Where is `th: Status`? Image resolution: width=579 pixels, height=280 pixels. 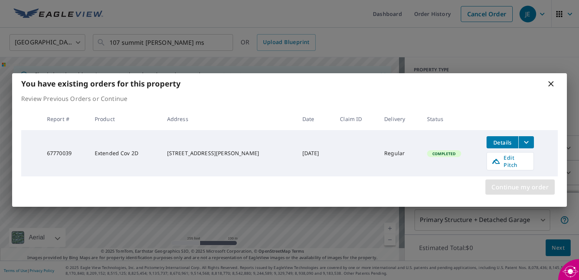
th: Status is located at coordinates (451, 119).